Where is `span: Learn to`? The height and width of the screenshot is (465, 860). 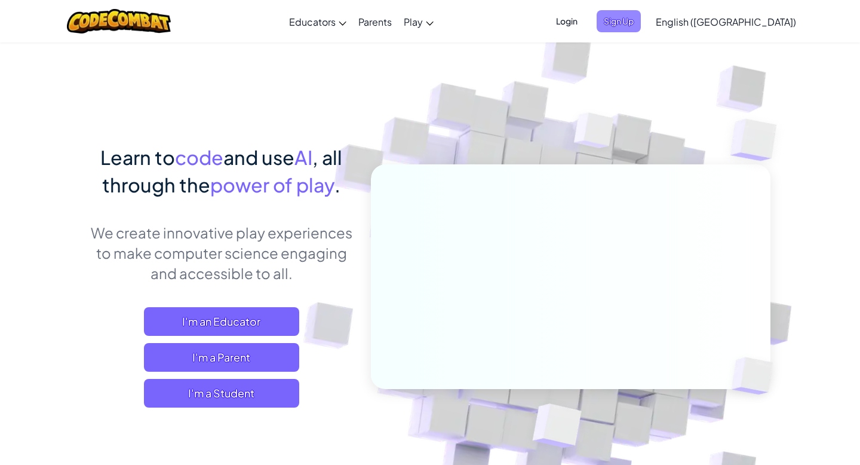 span: Learn to is located at coordinates (137, 157).